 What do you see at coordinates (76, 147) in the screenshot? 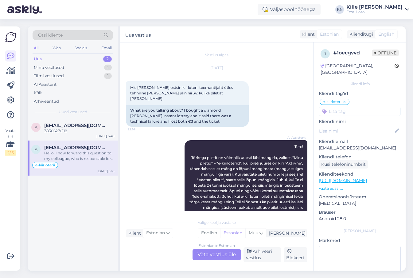
I see `span: aldomihkel@gmail.com` at bounding box center [76, 147].